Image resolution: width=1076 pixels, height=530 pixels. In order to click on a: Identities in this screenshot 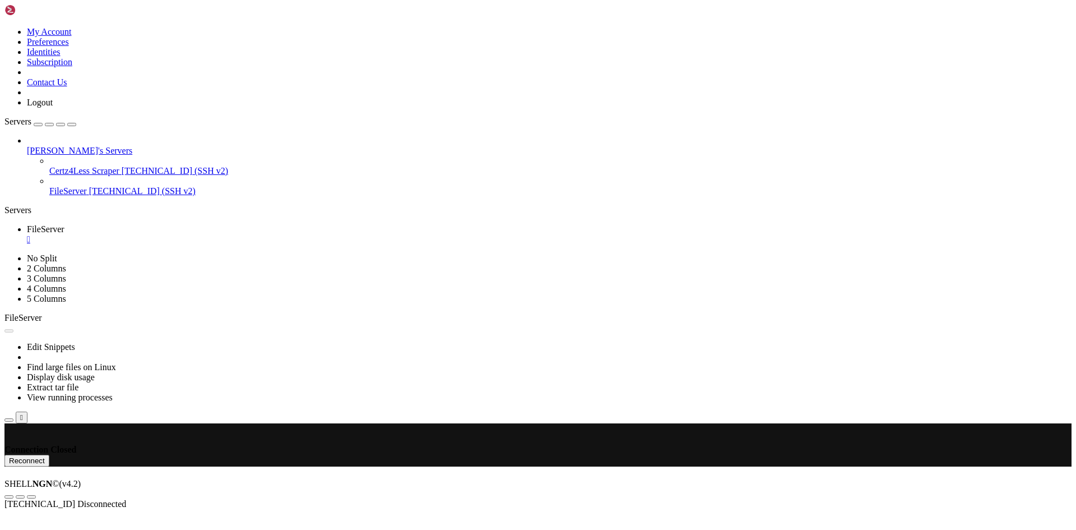, I will do `click(44, 52)`.